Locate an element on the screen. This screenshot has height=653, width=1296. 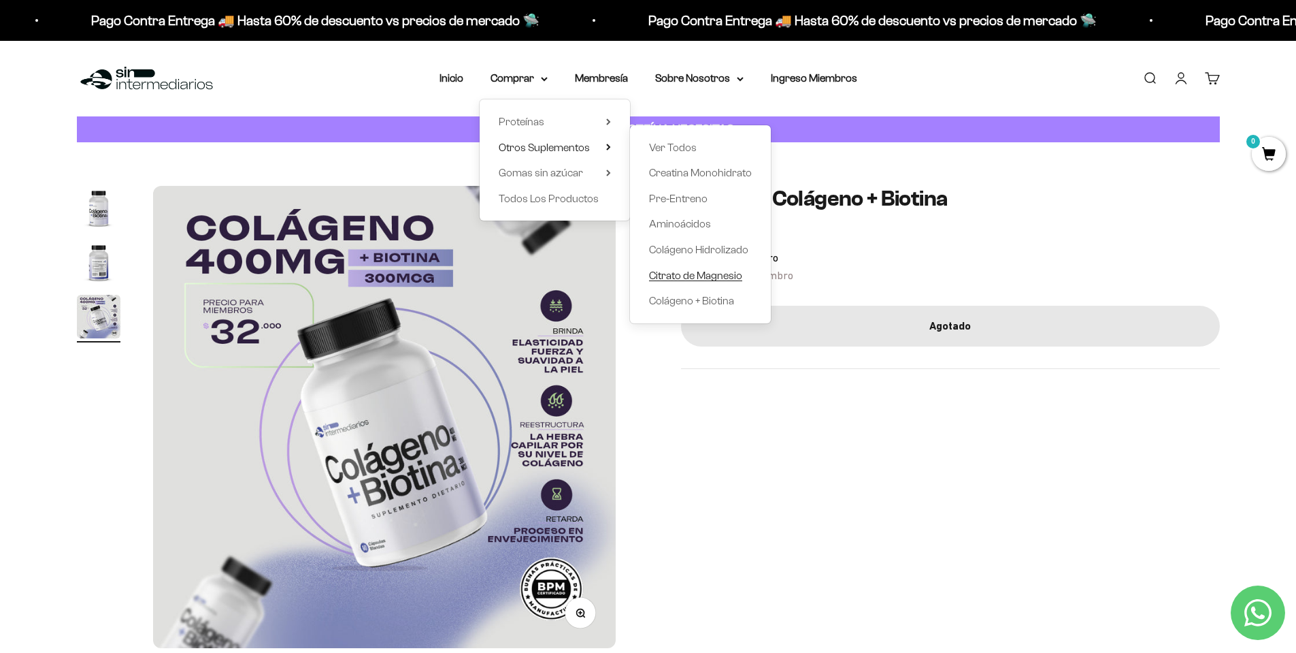
summary: Otros Suplementos is located at coordinates (555, 148).